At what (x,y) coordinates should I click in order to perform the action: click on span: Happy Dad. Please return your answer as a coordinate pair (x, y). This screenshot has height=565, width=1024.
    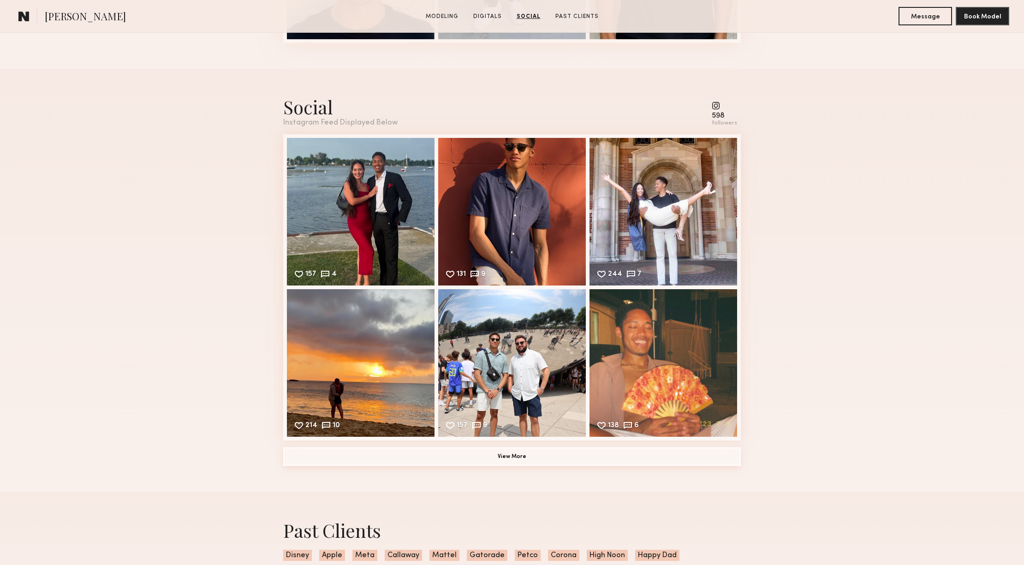
    Looking at the image, I should click on (657, 555).